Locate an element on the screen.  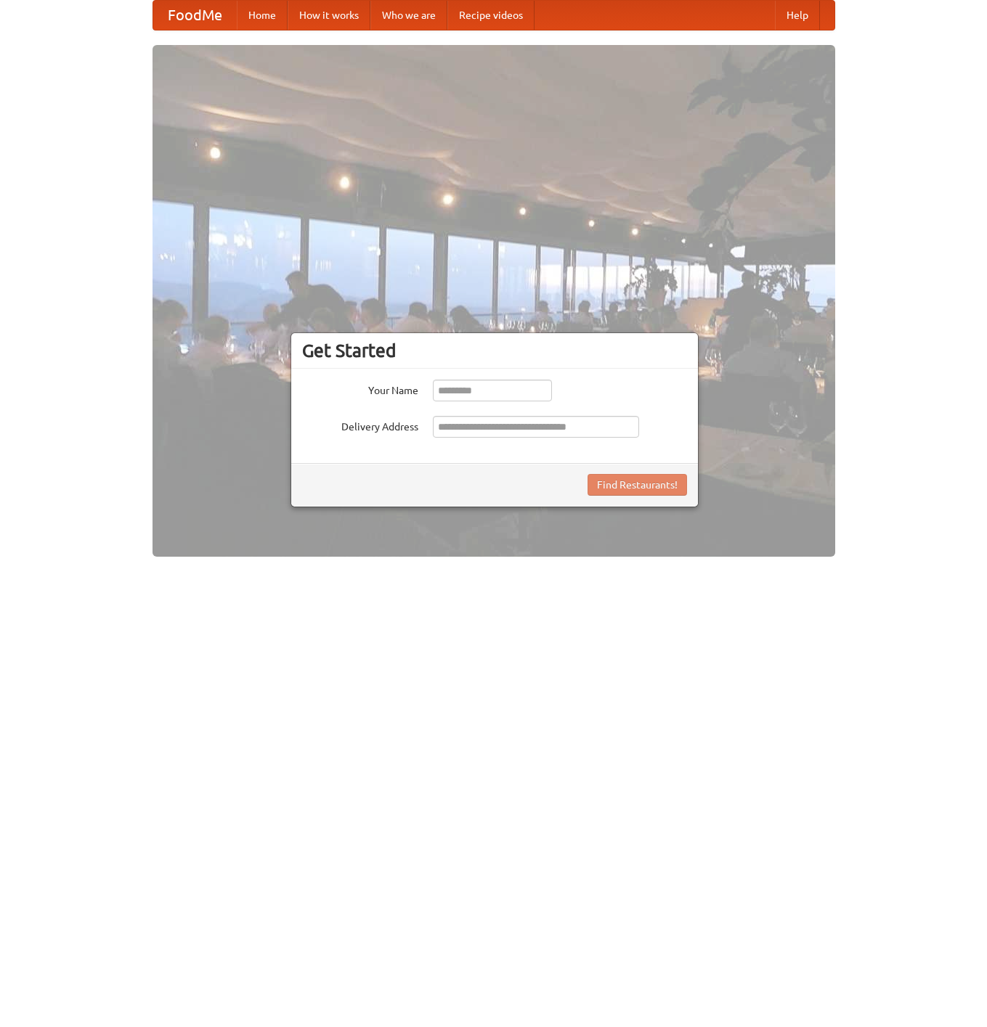
a: Home is located at coordinates (262, 15).